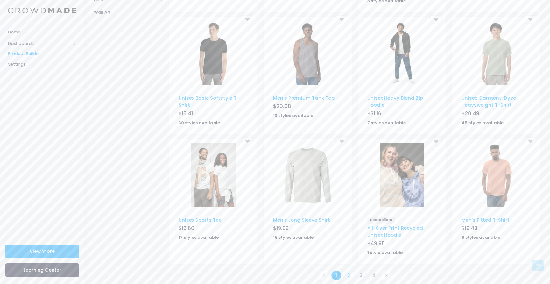  I want to click on strong: 7 styles available, so click(386, 123).